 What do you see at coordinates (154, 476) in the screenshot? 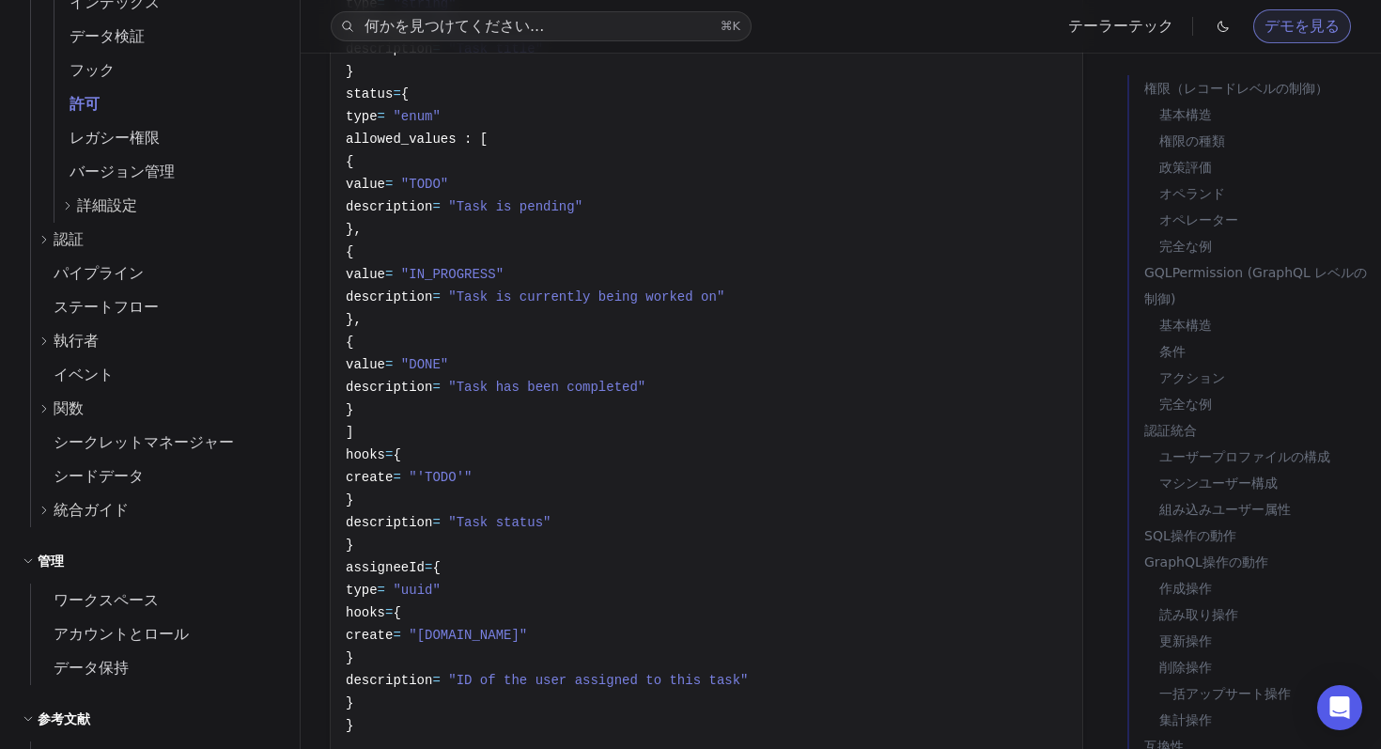
I see `a: シードデータ` at bounding box center [154, 476].